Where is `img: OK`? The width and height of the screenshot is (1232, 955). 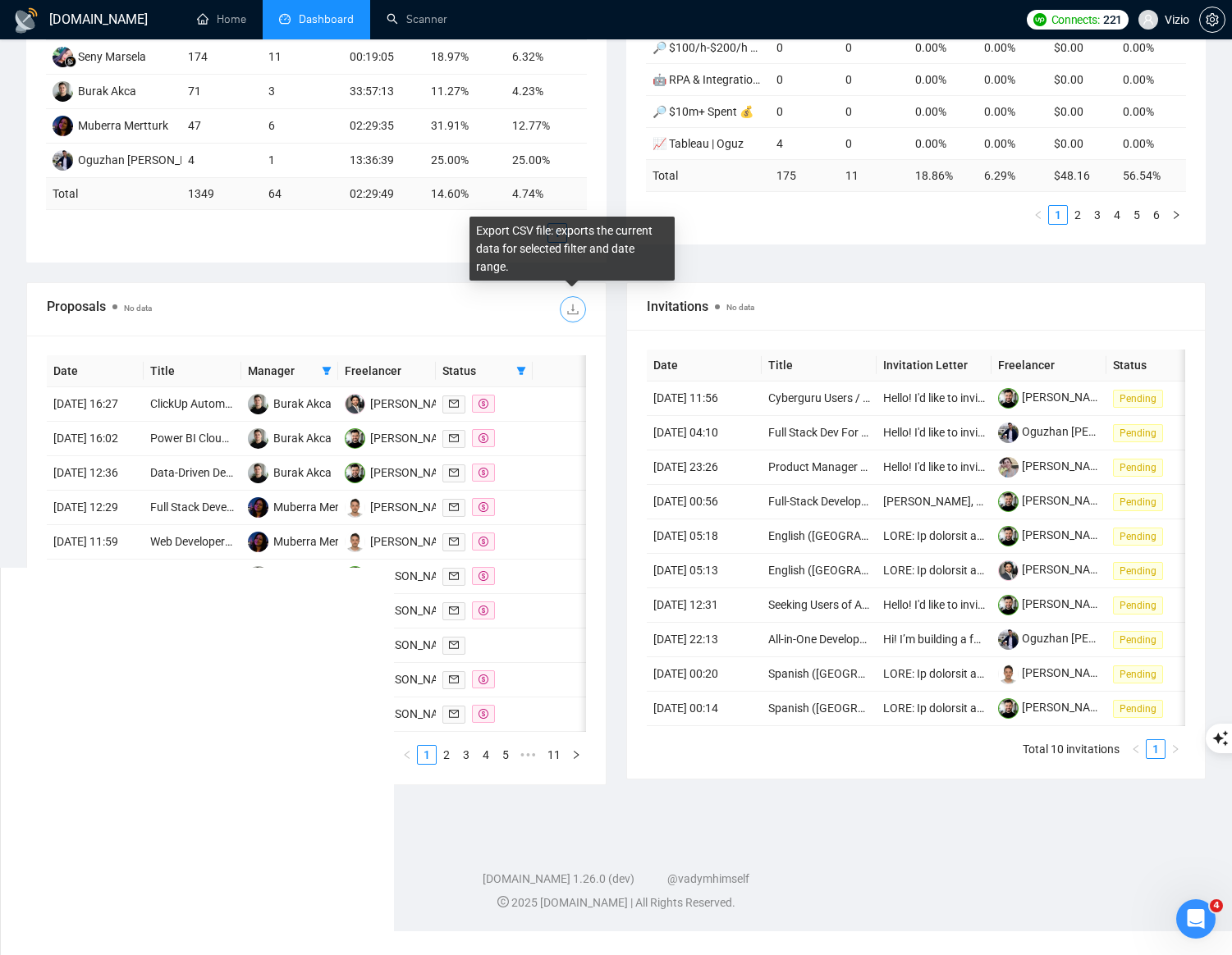
img: OK is located at coordinates (355, 404).